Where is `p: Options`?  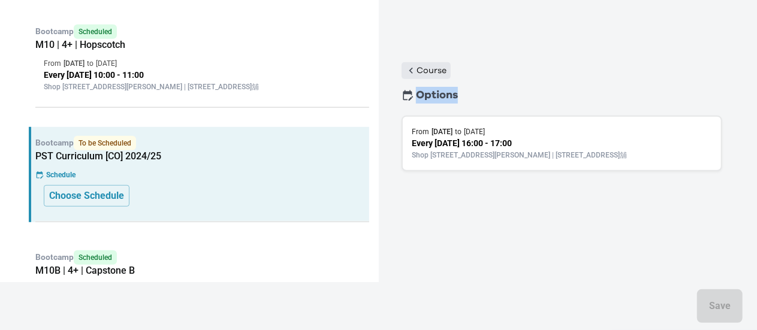
p: Options is located at coordinates (437, 95).